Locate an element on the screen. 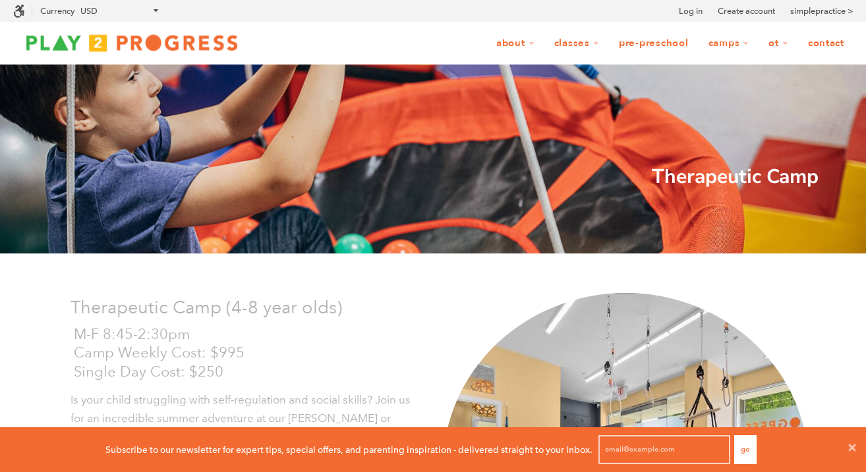 This screenshot has height=472, width=866. a: Log in is located at coordinates (690, 11).